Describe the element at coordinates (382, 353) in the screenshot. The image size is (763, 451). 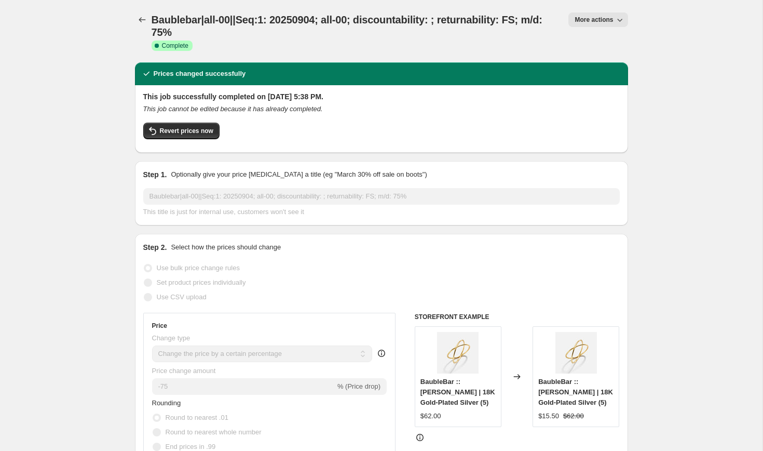
I see `div: help` at that location.